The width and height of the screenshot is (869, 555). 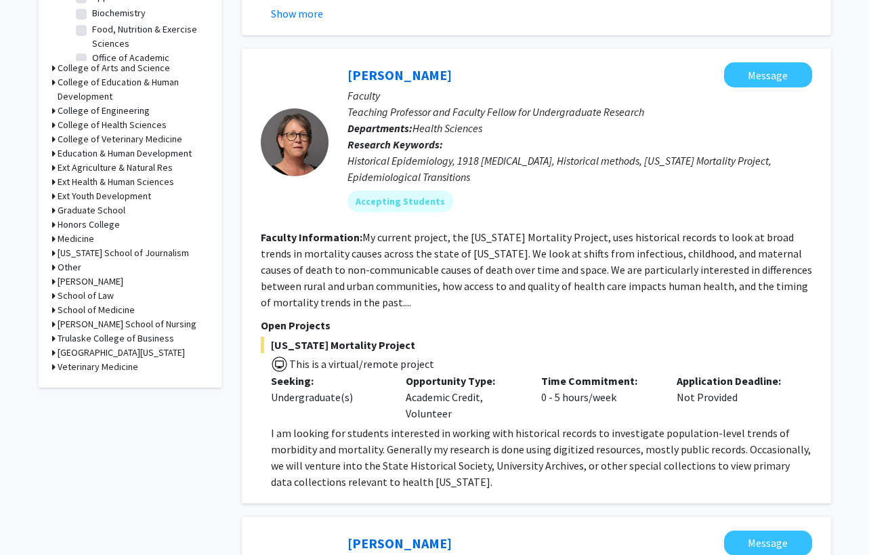 I want to click on div: Not Provided, so click(x=734, y=397).